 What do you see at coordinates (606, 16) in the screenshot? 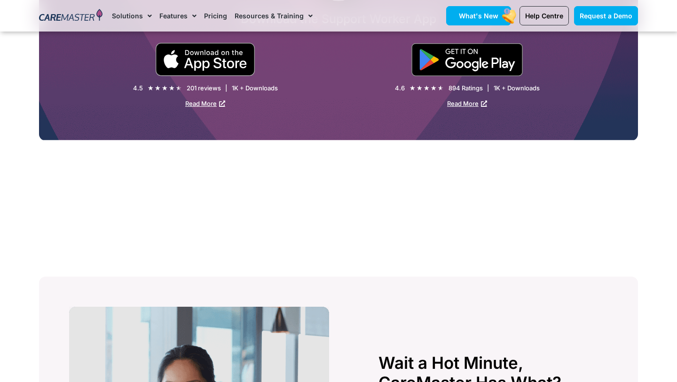
I see `a: Request a Demo` at bounding box center [606, 16].